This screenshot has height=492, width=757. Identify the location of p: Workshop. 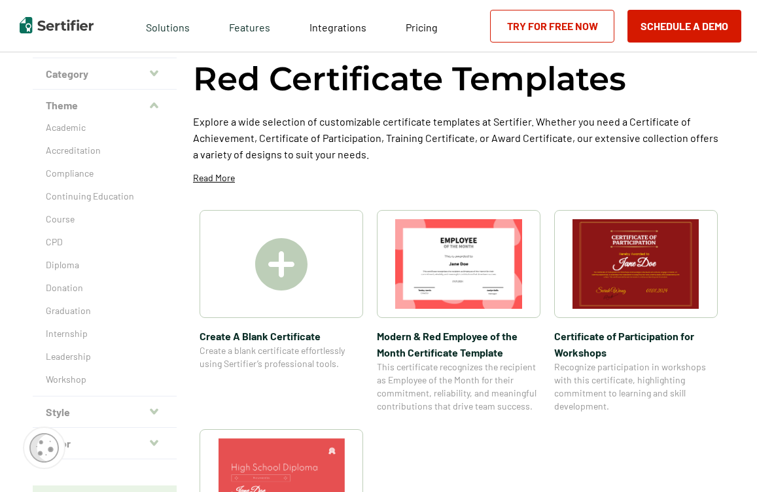
(105, 379).